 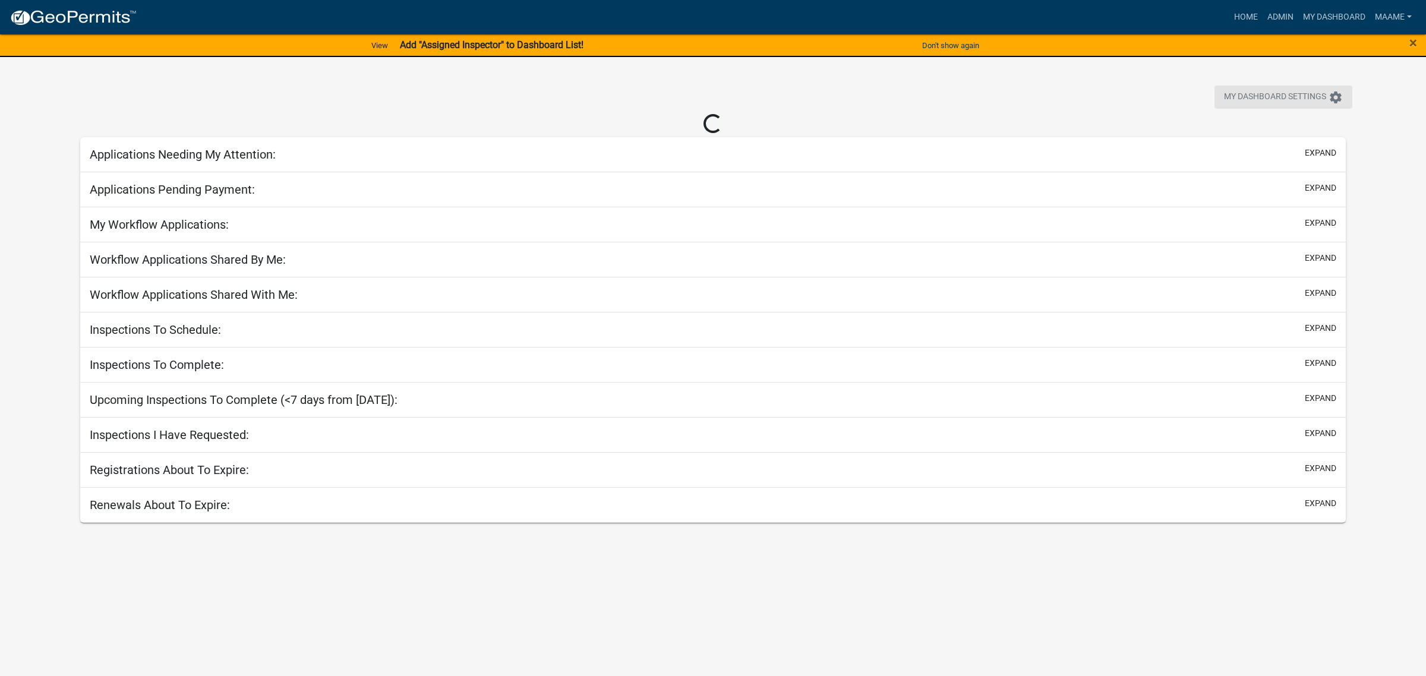 I want to click on a: My Dashboard, so click(x=1334, y=17).